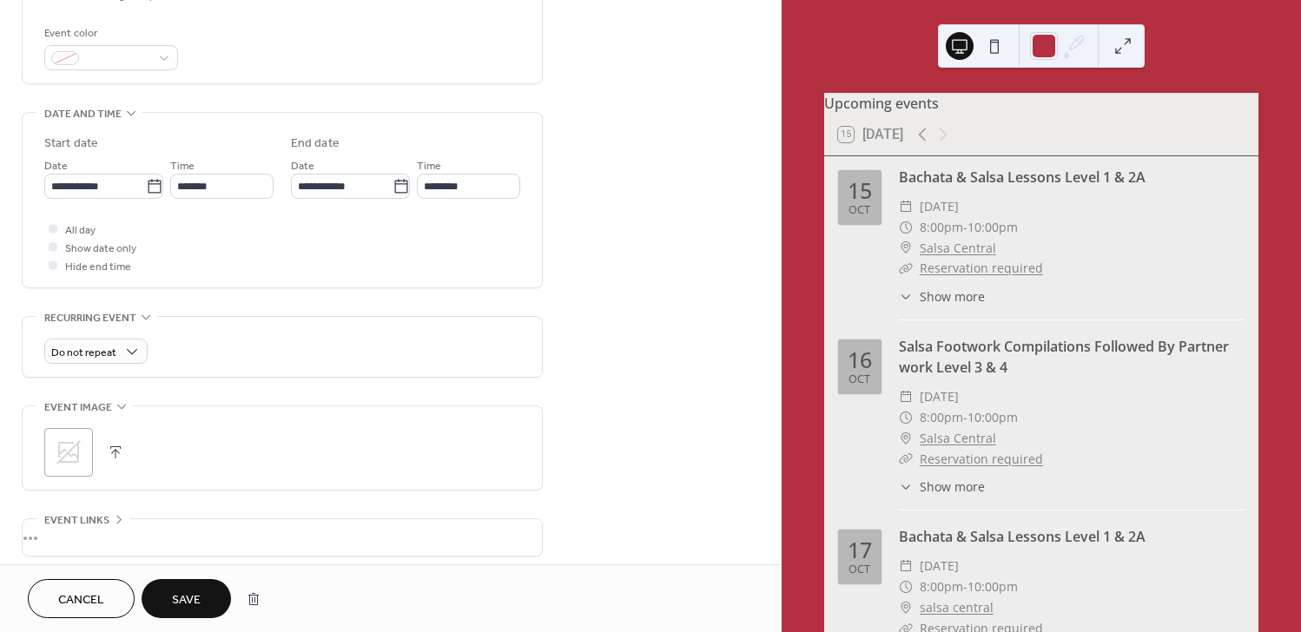 The height and width of the screenshot is (632, 1301). Describe the element at coordinates (109, 33) in the screenshot. I see `div: Event color` at that location.